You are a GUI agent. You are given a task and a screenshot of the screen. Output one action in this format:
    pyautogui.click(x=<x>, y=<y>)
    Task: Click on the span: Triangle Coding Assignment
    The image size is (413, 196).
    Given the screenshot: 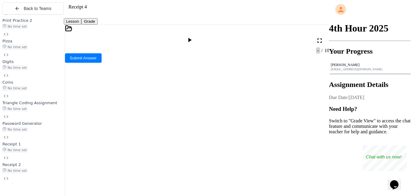 What is the action you would take?
    pyautogui.click(x=30, y=102)
    